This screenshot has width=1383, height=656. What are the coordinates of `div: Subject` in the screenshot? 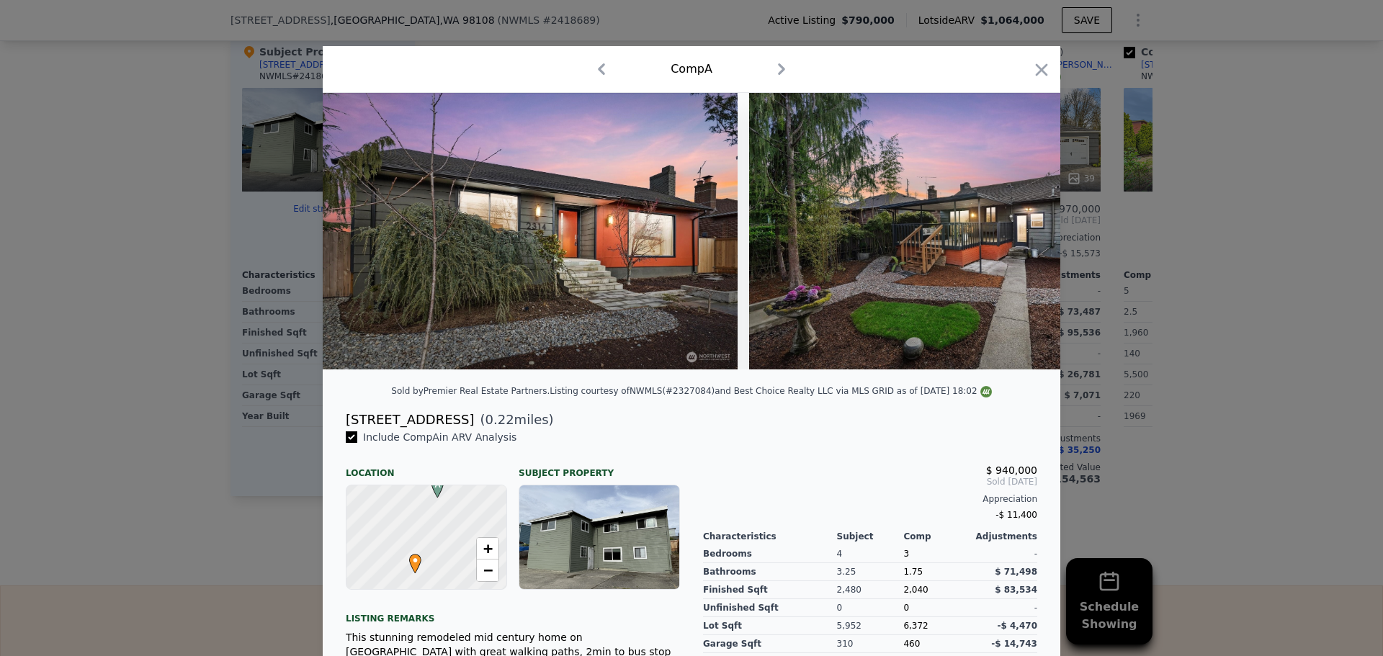 It's located at (870, 537).